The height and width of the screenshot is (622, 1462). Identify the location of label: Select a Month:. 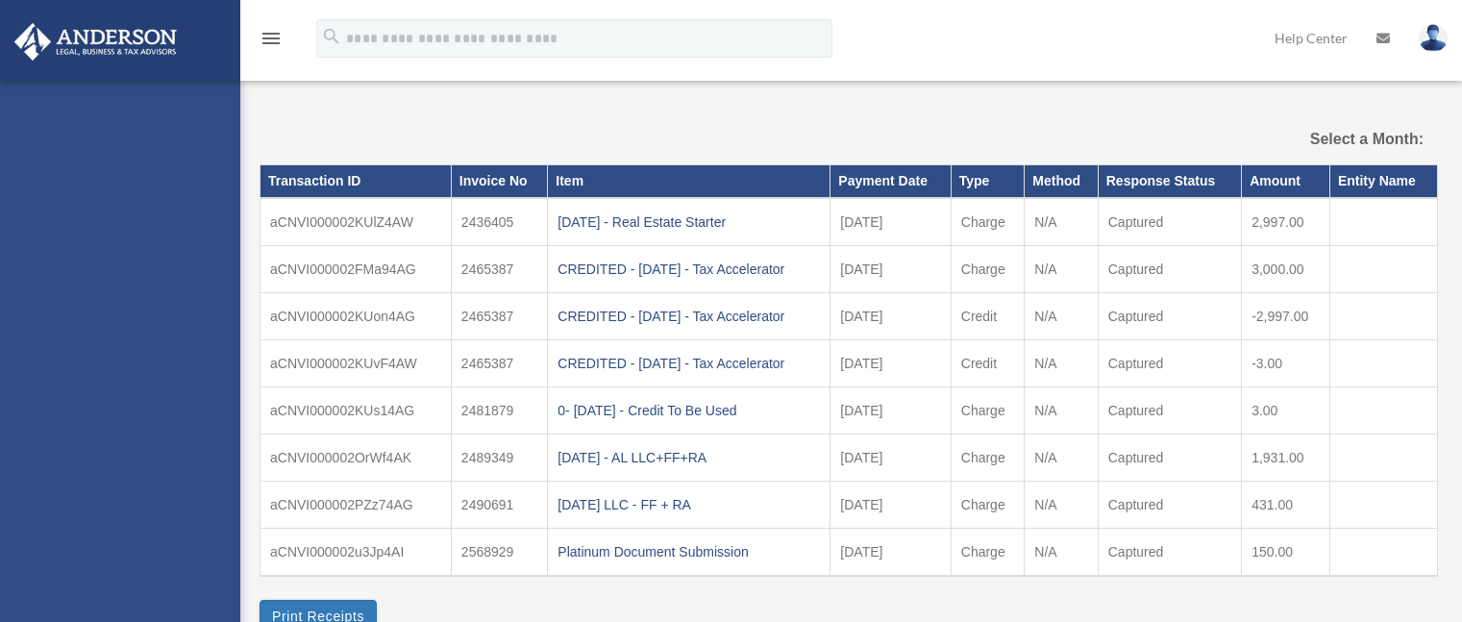
(1340, 139).